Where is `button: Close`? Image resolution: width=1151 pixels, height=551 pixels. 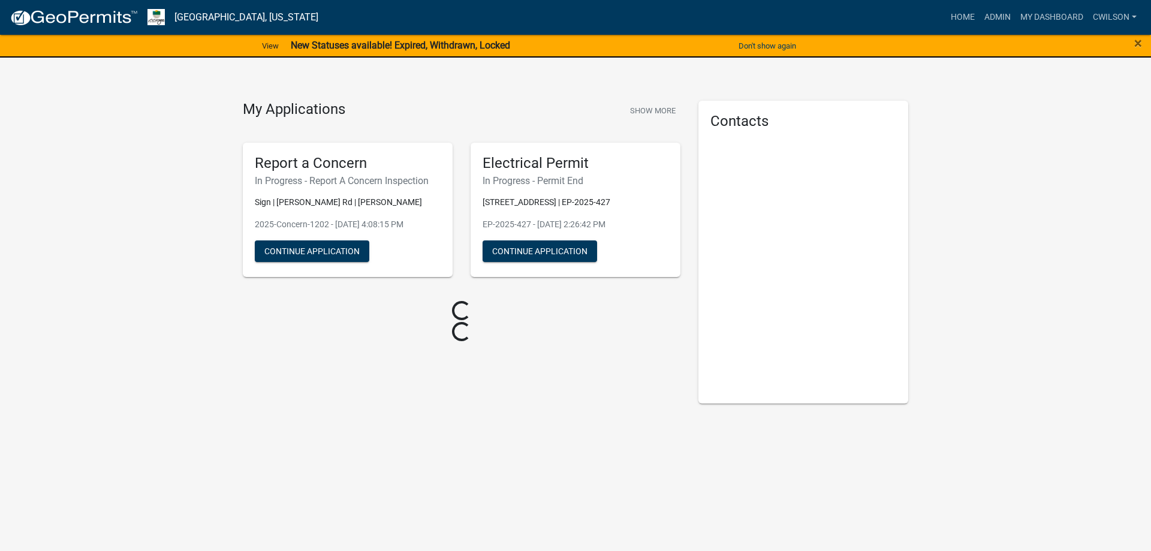
button: Close is located at coordinates (1138, 43).